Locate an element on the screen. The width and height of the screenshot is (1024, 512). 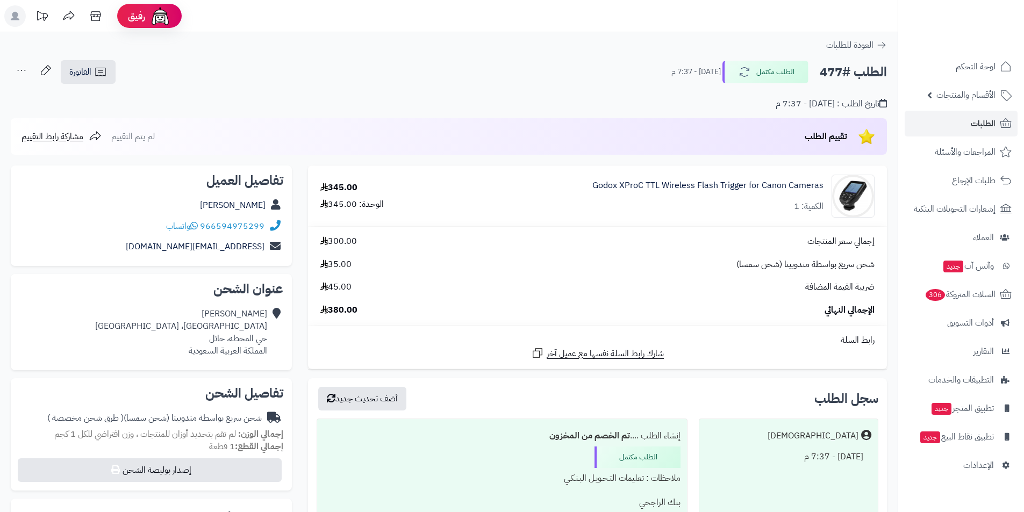
div: إنشاء الطلب .... is located at coordinates (501, 436).